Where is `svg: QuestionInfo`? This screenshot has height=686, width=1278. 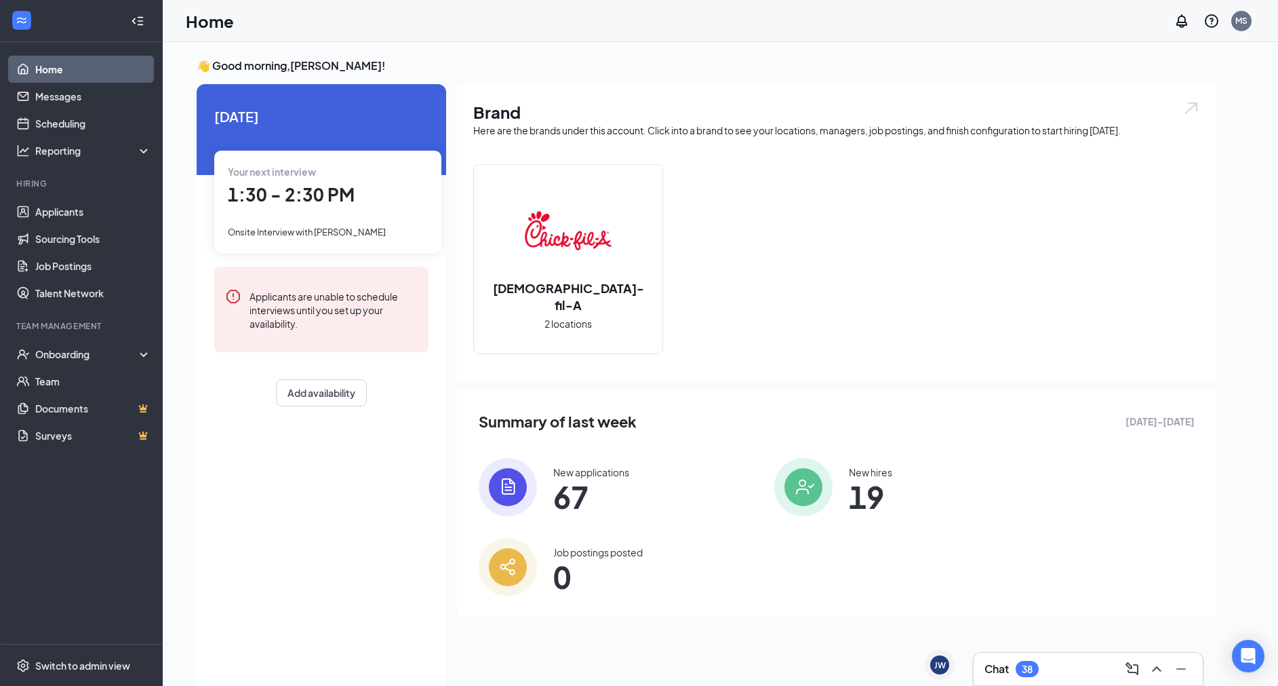
svg: QuestionInfo is located at coordinates (1212, 21).